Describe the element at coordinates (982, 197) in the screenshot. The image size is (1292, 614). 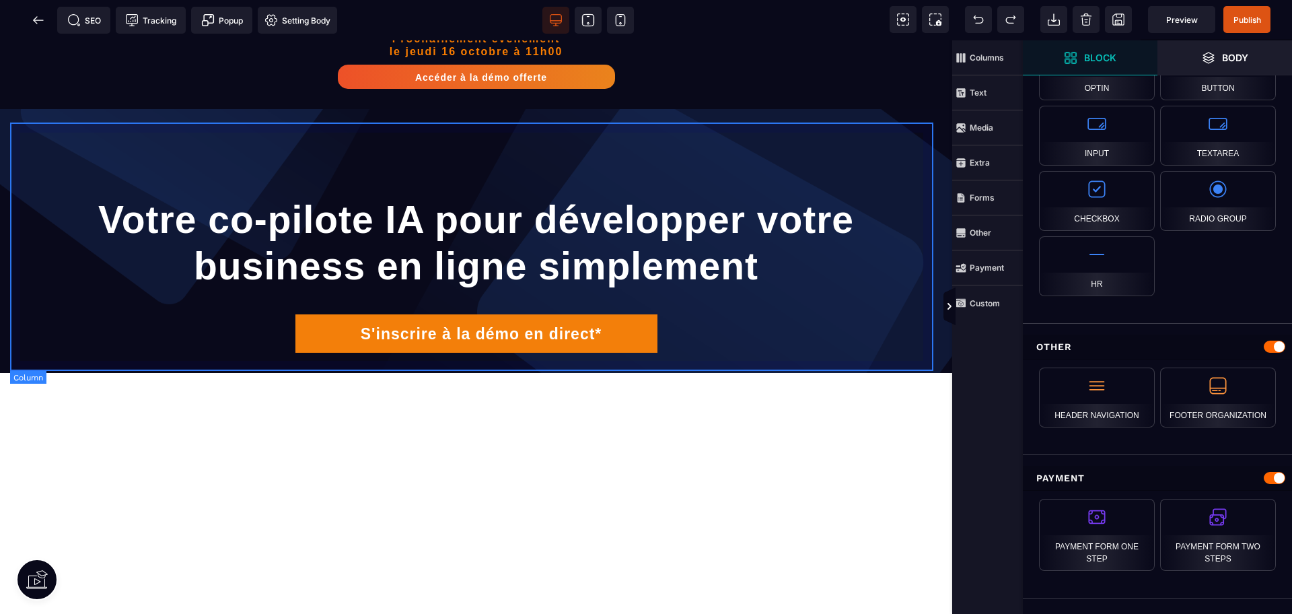
I see `strong: Forms` at that location.